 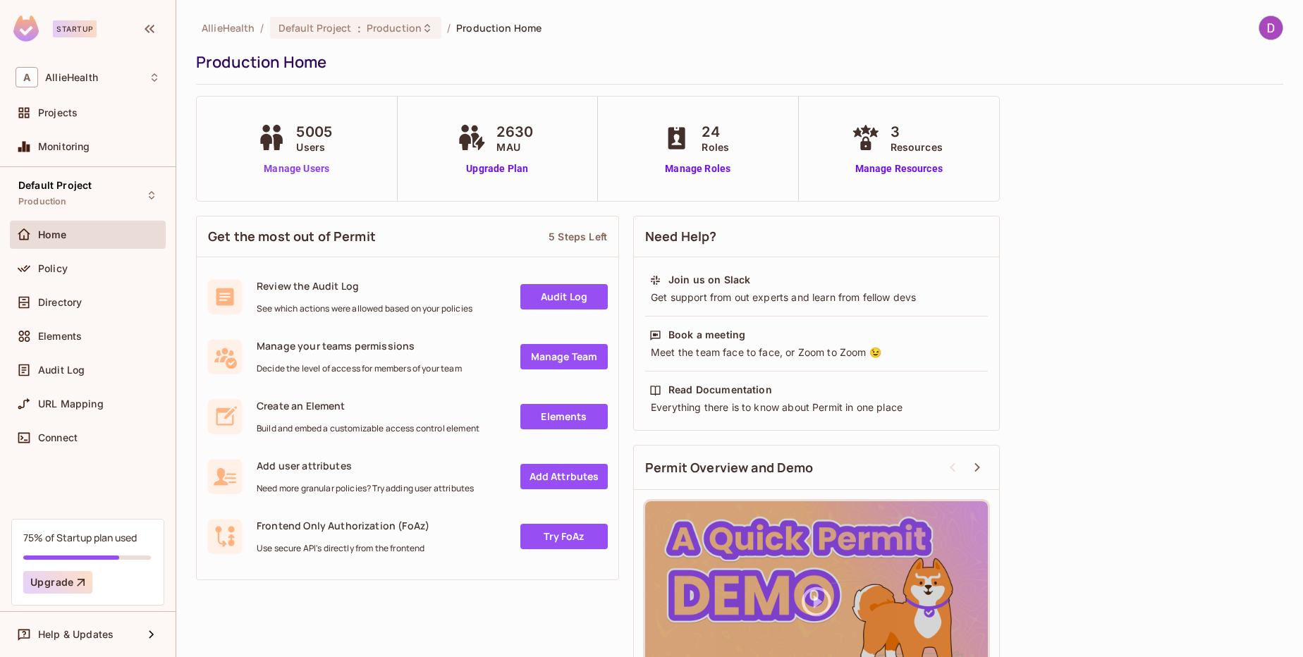 What do you see at coordinates (368, 405) in the screenshot?
I see `span: Create an Element` at bounding box center [368, 405].